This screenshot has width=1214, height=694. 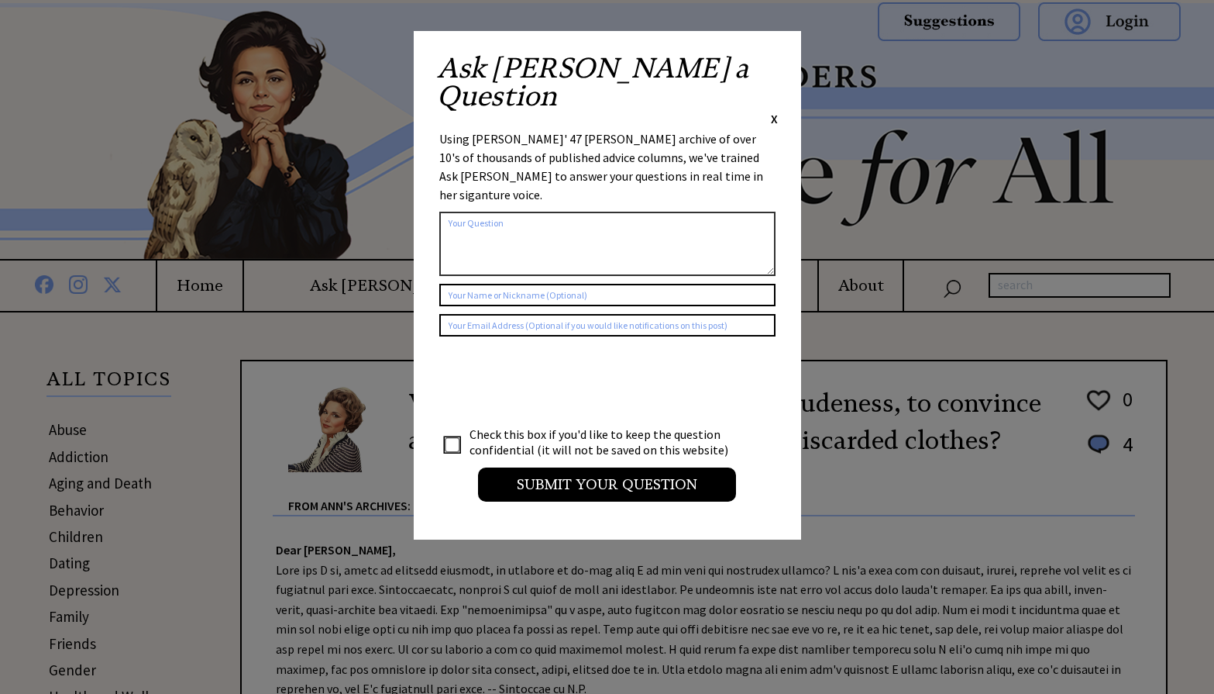 What do you see at coordinates (607, 484) in the screenshot?
I see `input: Submit your Question` at bounding box center [607, 484].